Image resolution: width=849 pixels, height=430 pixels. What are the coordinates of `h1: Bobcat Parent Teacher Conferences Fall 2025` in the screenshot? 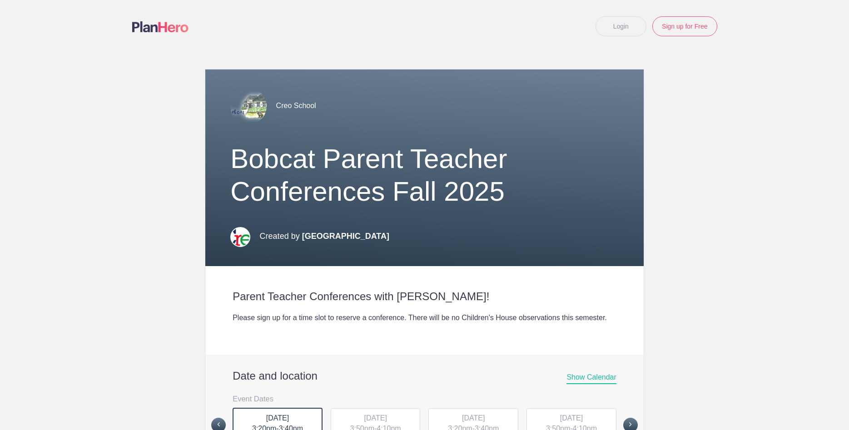 It's located at (424, 175).